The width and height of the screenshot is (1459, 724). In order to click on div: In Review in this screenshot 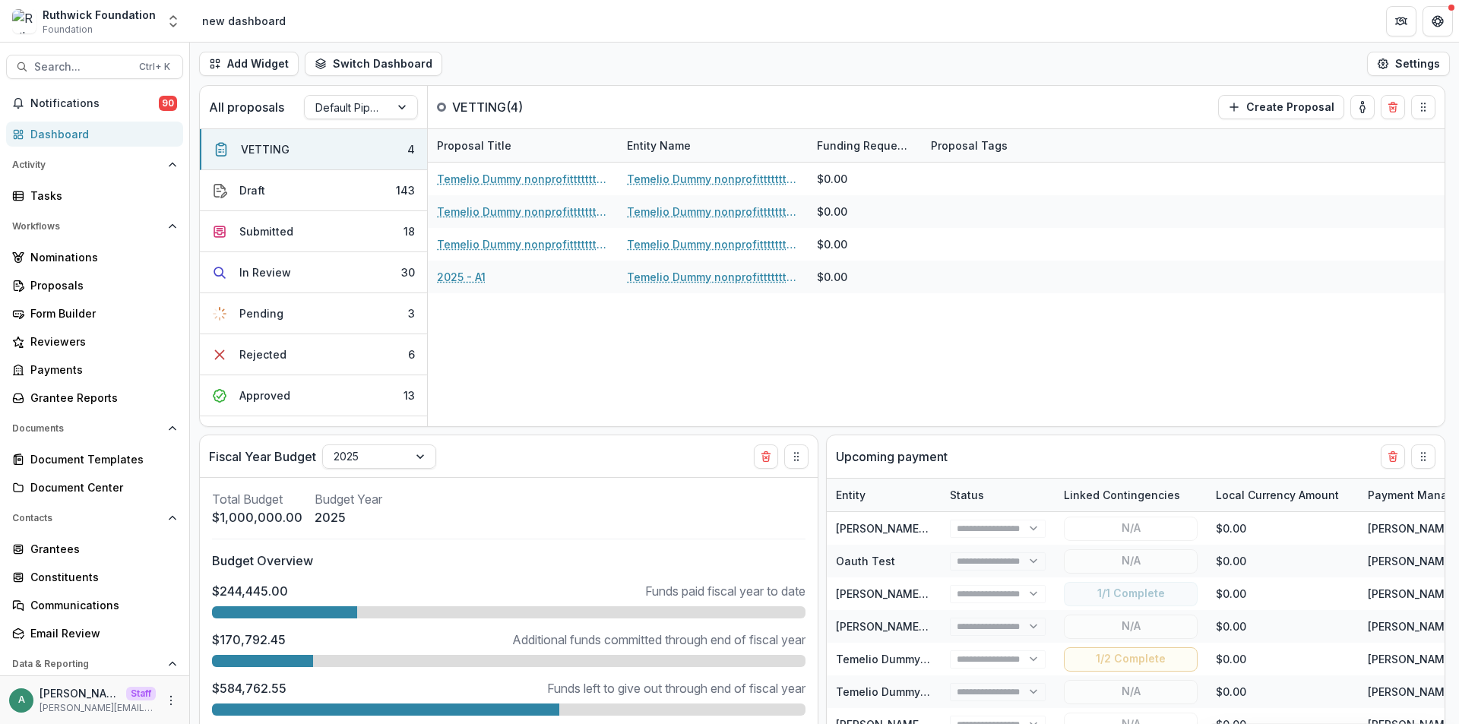, I will do `click(265, 272)`.